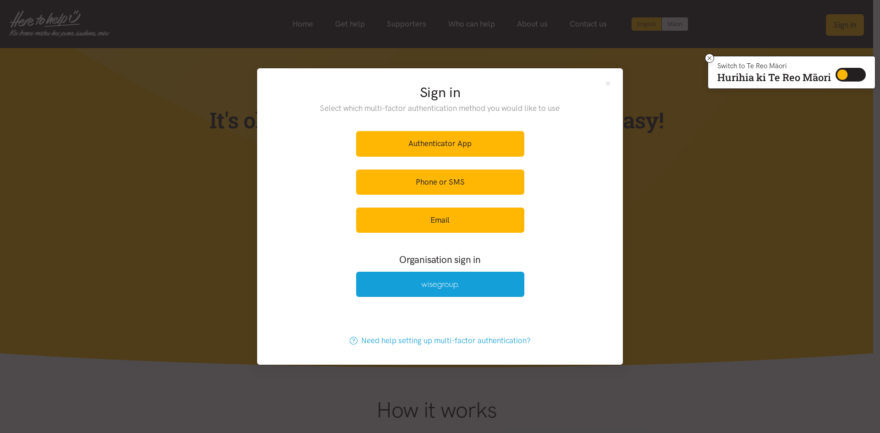  I want to click on p: Hurihia ki Te Reo Māori, so click(774, 77).